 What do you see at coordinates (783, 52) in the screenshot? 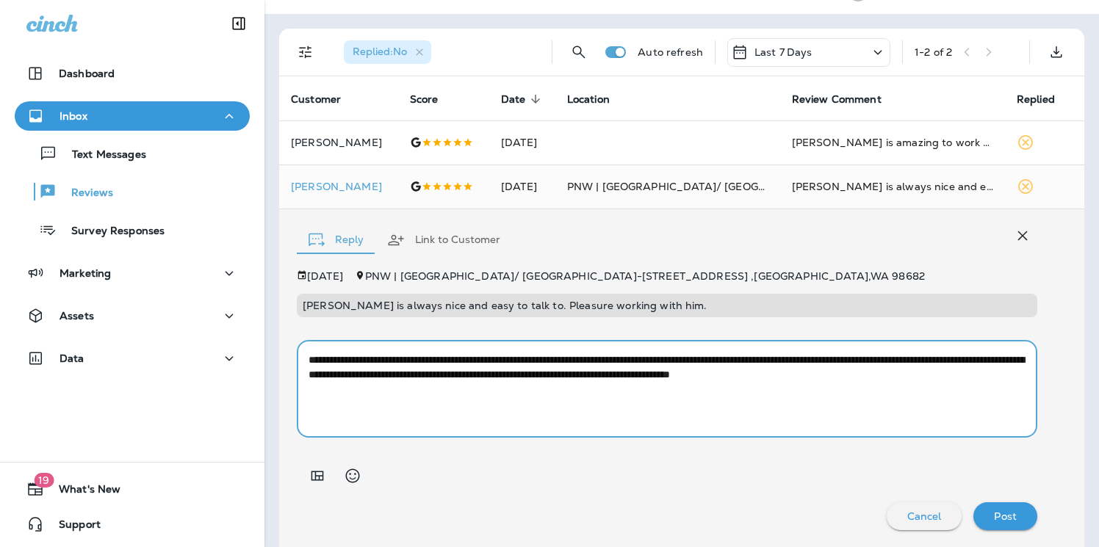
I see `p: Last 7 Days` at bounding box center [783, 52].